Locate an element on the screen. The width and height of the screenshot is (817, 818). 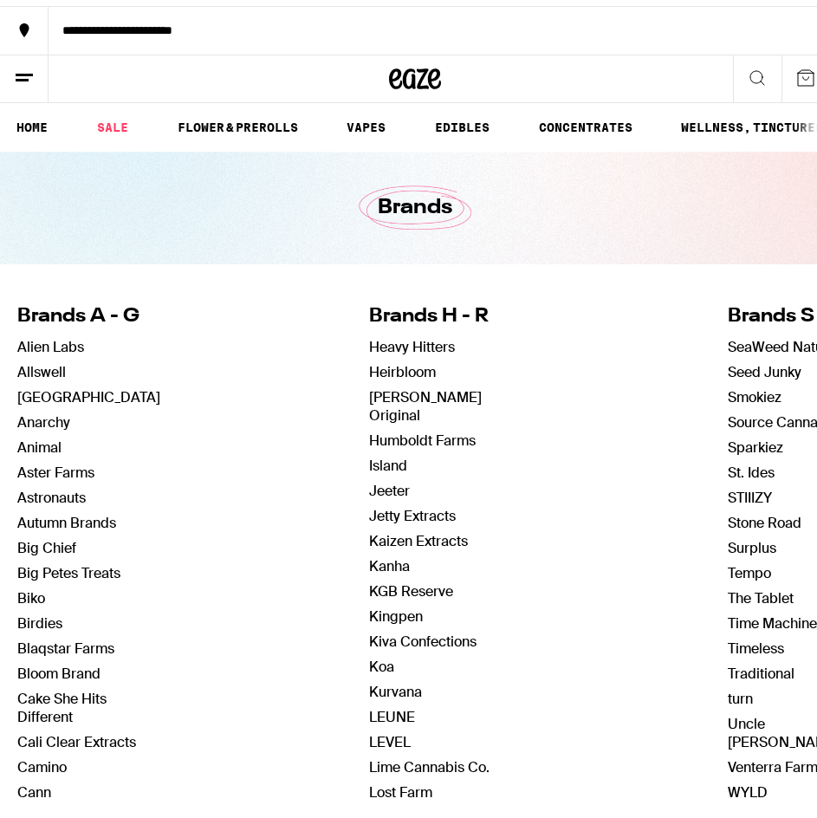
a: Sparkiez is located at coordinates (756, 441).